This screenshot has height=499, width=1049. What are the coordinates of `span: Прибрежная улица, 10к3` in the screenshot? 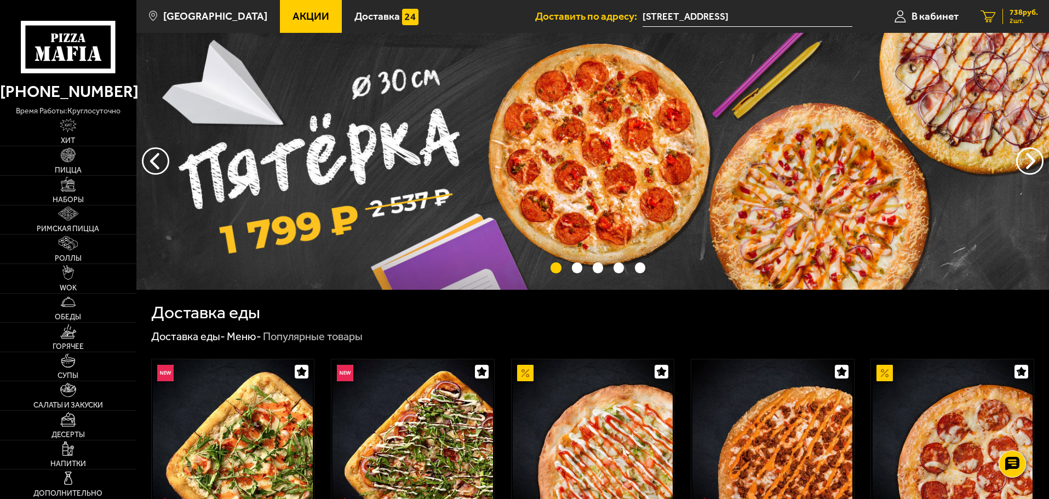 It's located at (747, 16).